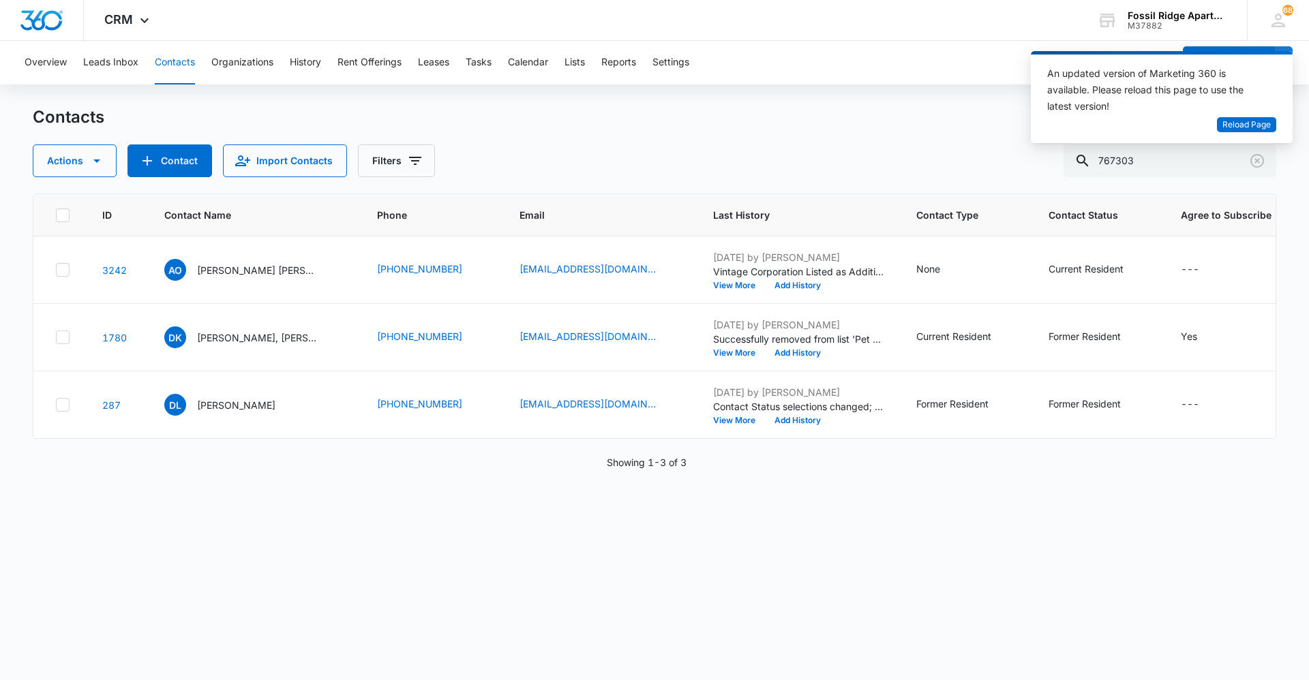 The width and height of the screenshot is (1309, 680). Describe the element at coordinates (1257, 161) in the screenshot. I see `button: Clear` at that location.